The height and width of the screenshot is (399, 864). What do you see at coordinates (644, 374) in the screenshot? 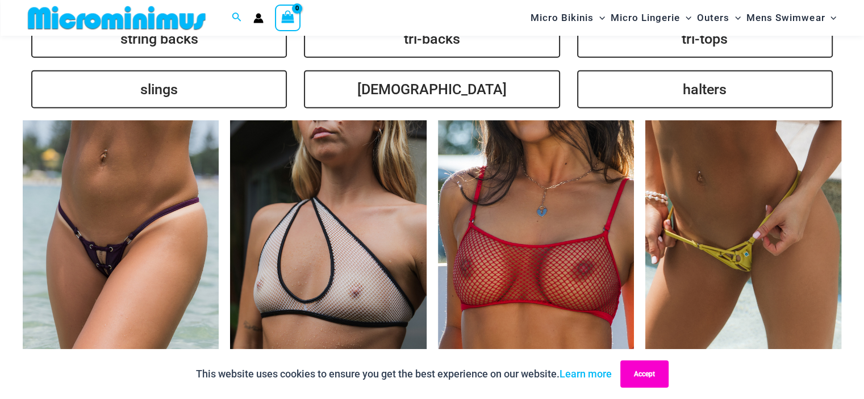
I see `button: Accept` at bounding box center [644, 374].